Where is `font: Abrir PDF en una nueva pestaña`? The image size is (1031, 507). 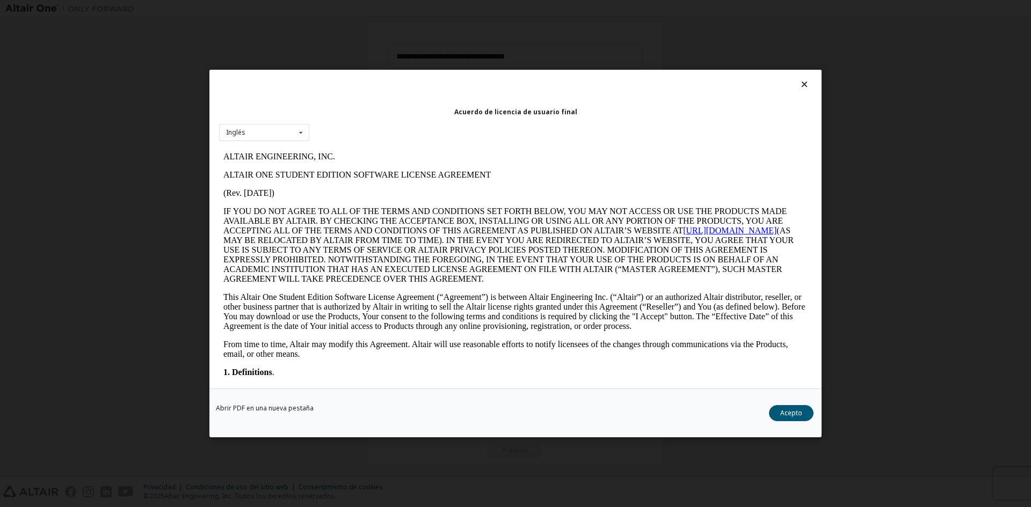 font: Abrir PDF en una nueva pestaña is located at coordinates (265, 408).